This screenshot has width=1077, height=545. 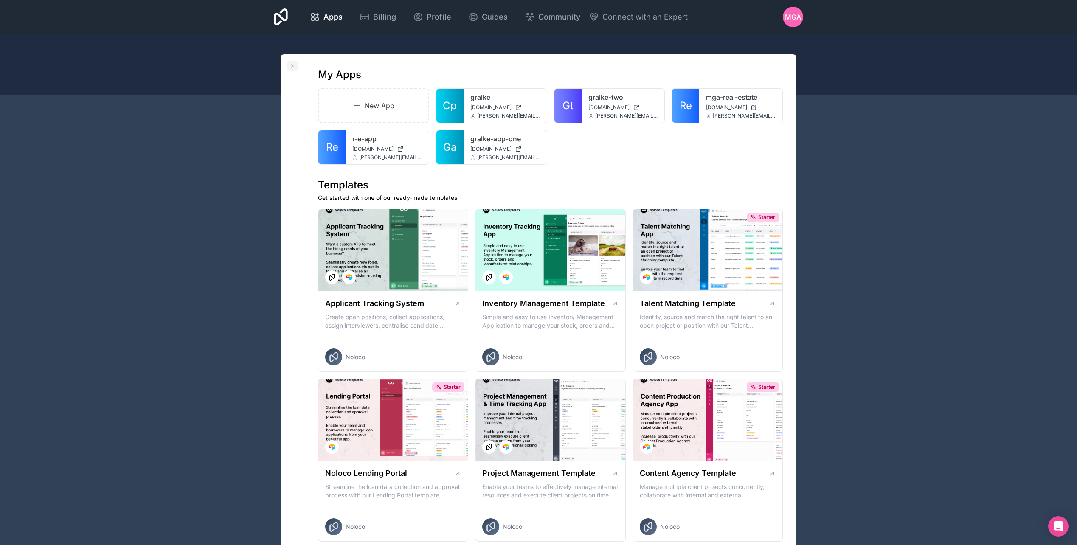 I want to click on h1: Content Agency Template, so click(x=688, y=473).